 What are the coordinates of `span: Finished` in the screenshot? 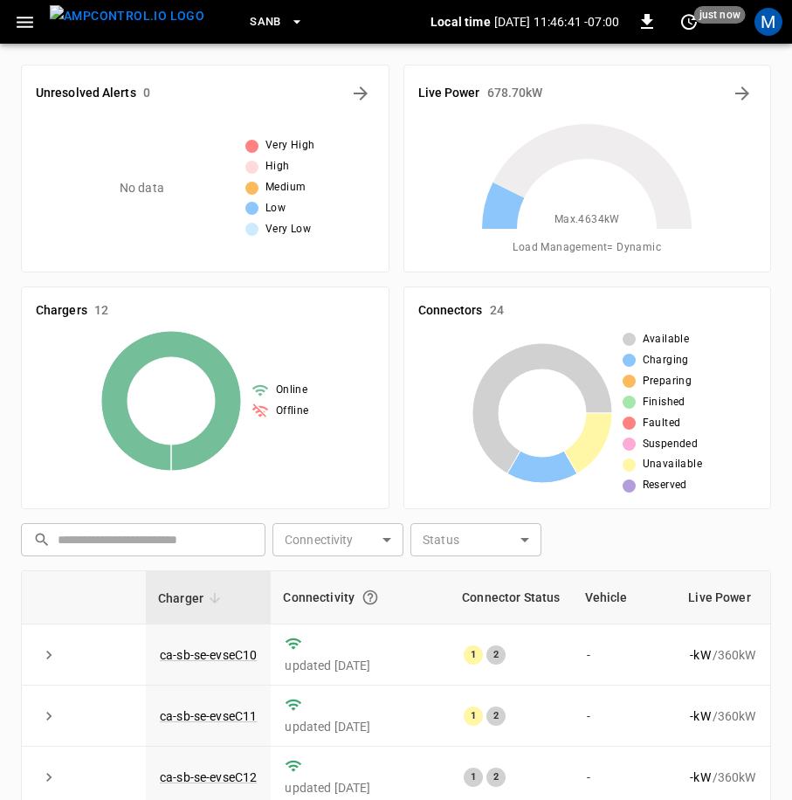 It's located at (664, 403).